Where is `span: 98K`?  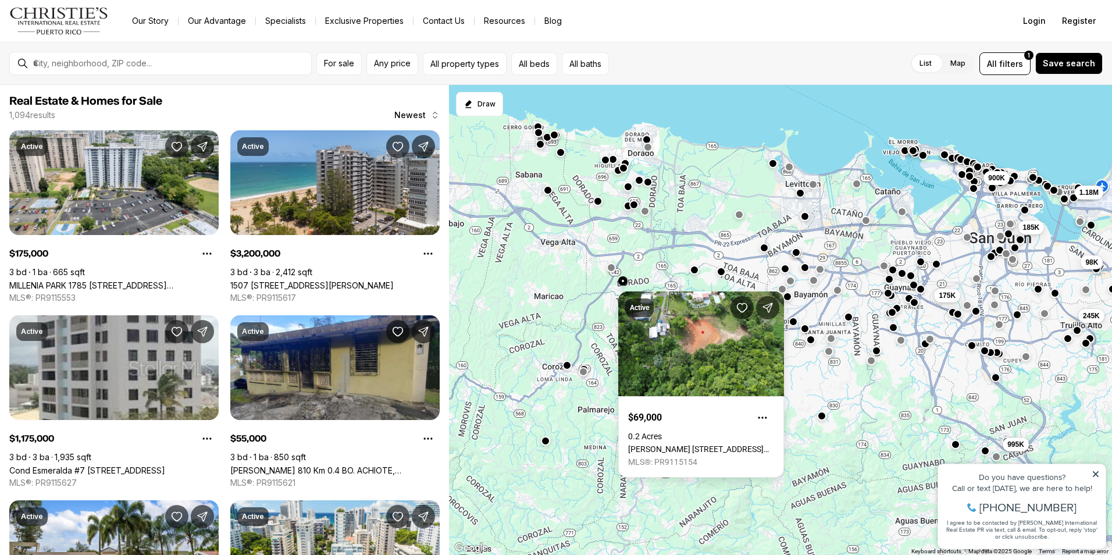
span: 98K is located at coordinates (1091, 262).